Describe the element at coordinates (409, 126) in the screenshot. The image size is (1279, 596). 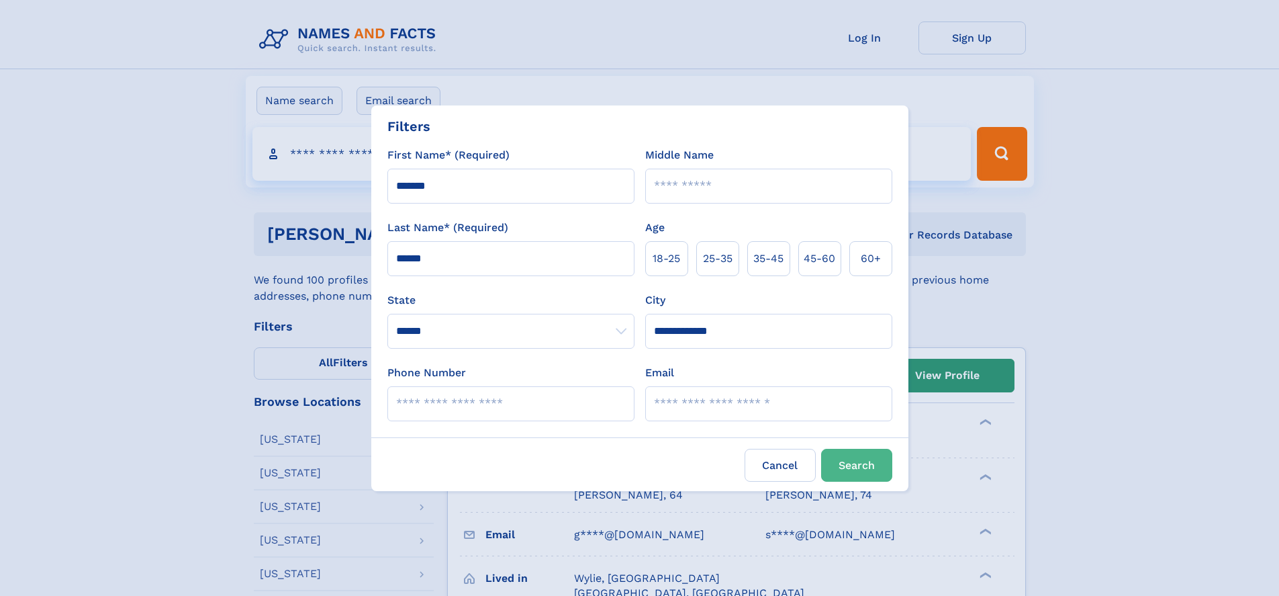
I see `div: Filters` at that location.